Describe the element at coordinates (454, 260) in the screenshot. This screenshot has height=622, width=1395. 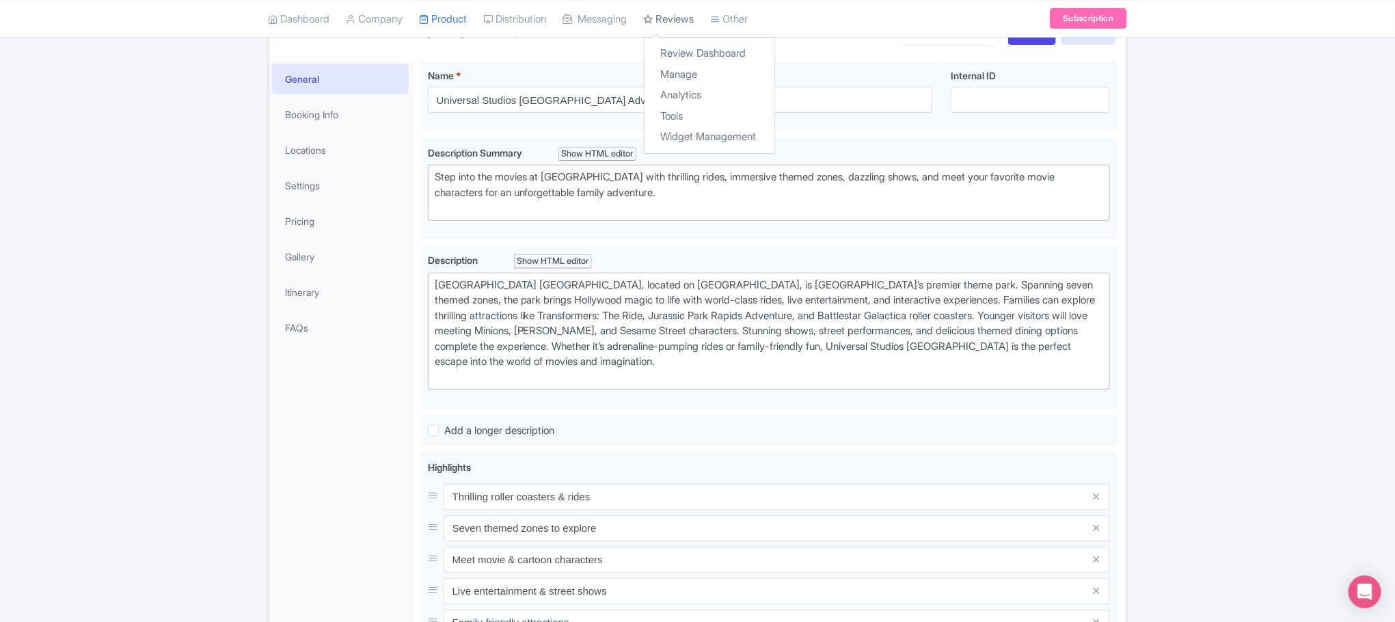
I see `span: Description` at that location.